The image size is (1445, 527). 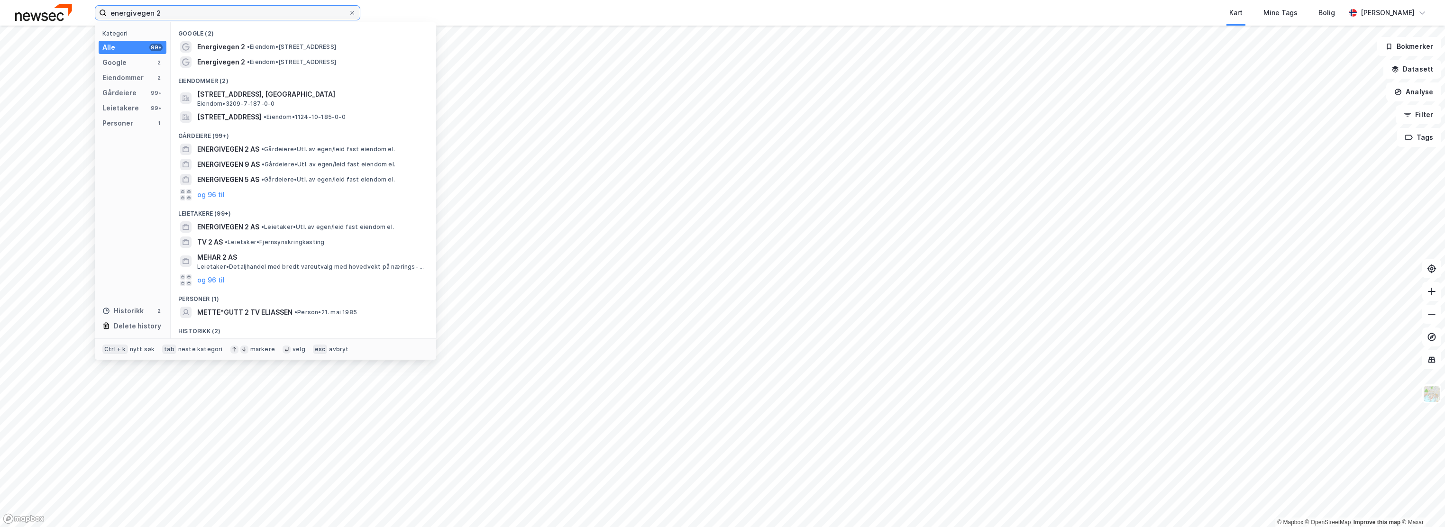 I want to click on a: Mapbox, so click(x=1290, y=522).